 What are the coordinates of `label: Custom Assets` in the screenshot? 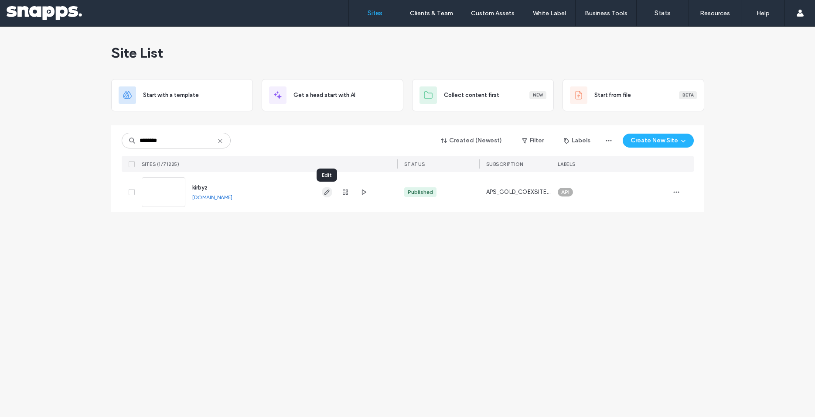 It's located at (493, 13).